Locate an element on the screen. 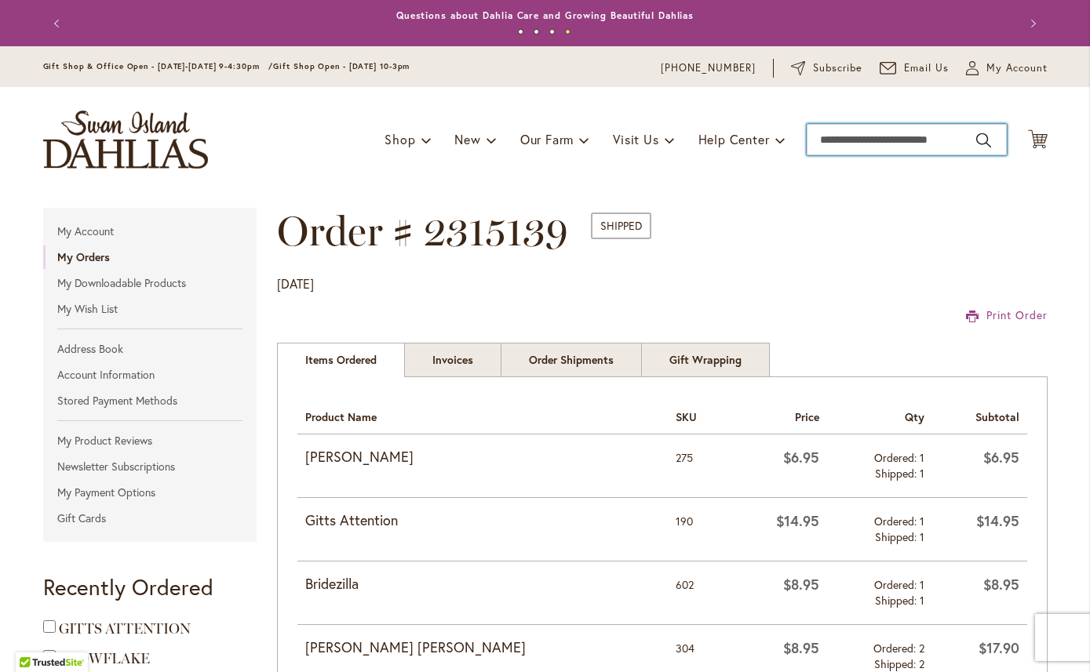 The width and height of the screenshot is (1090, 672). span: Help Center is located at coordinates (733, 139).